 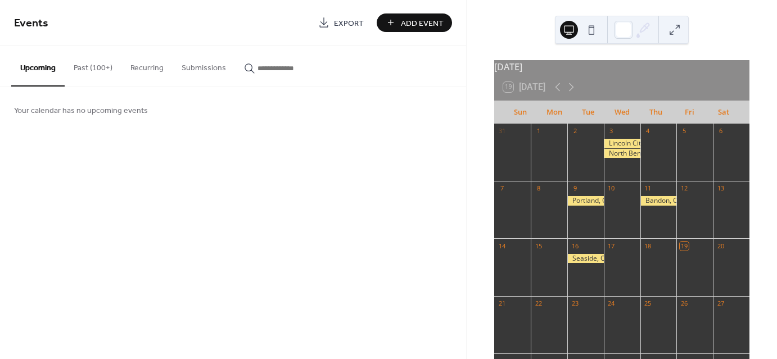 I want to click on div: 21, so click(x=502, y=304).